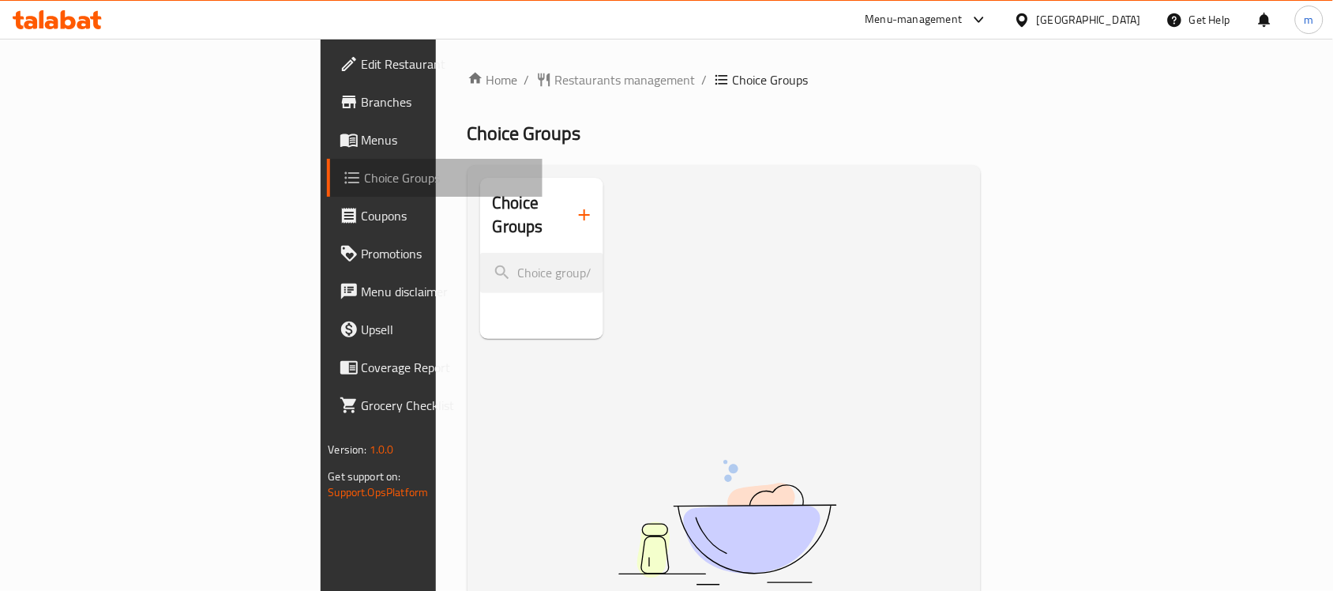  What do you see at coordinates (378, 492) in the screenshot?
I see `a: Support.OpsPlatform` at bounding box center [378, 492].